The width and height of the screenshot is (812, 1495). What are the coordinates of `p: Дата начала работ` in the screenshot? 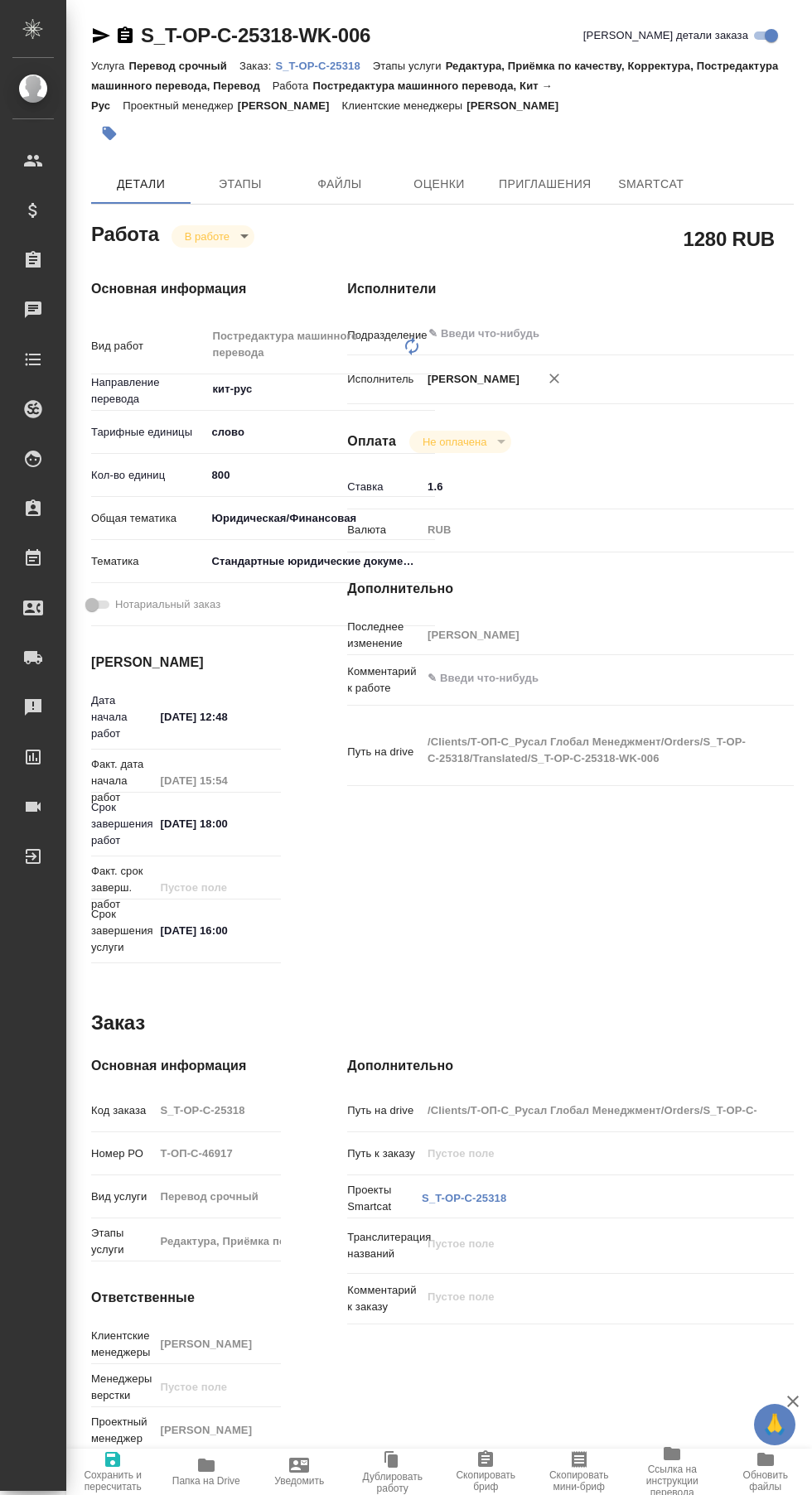 It's located at (122, 717).